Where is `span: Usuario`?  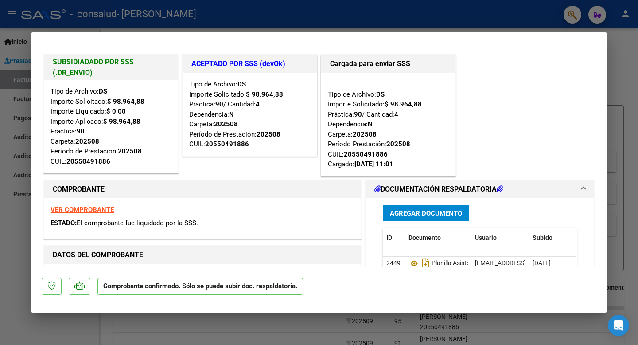 span: Usuario is located at coordinates (486, 238).